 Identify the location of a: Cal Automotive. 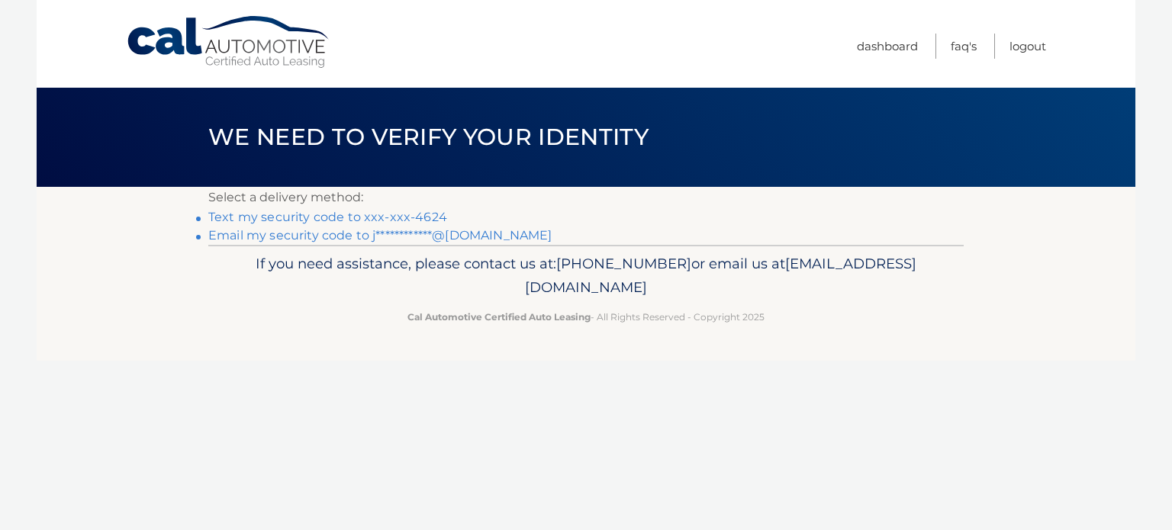
(229, 42).